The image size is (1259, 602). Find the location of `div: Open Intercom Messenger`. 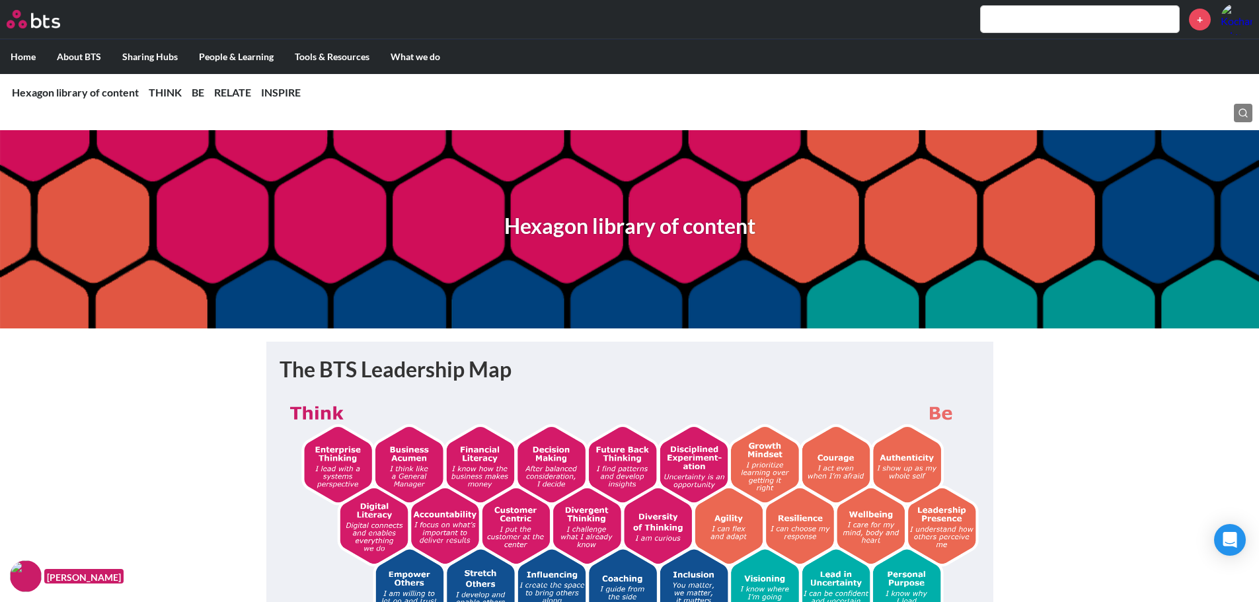

div: Open Intercom Messenger is located at coordinates (1230, 540).